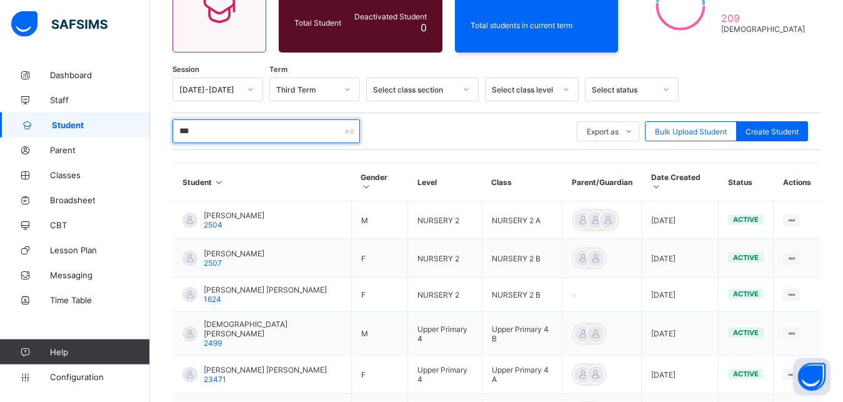  Describe the element at coordinates (797, 182) in the screenshot. I see `th: Actions` at that location.